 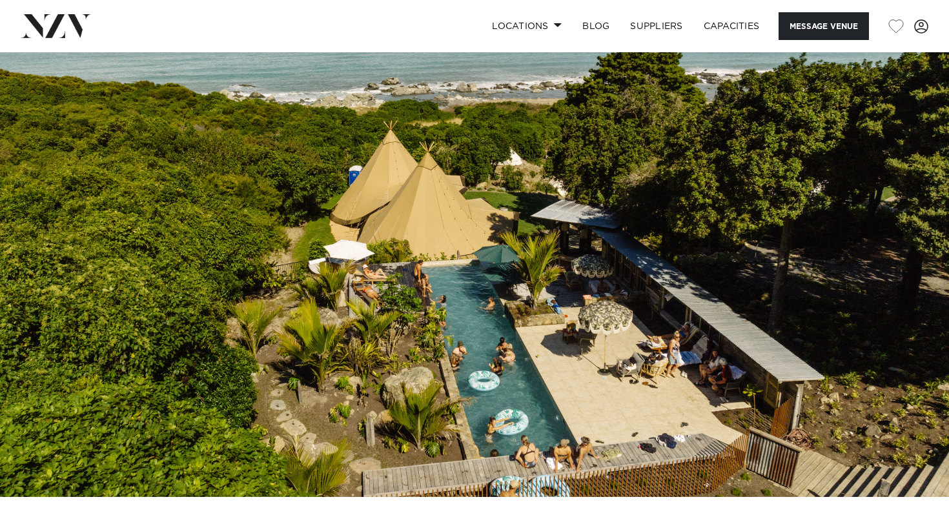 What do you see at coordinates (732, 26) in the screenshot?
I see `a: Capacities` at bounding box center [732, 26].